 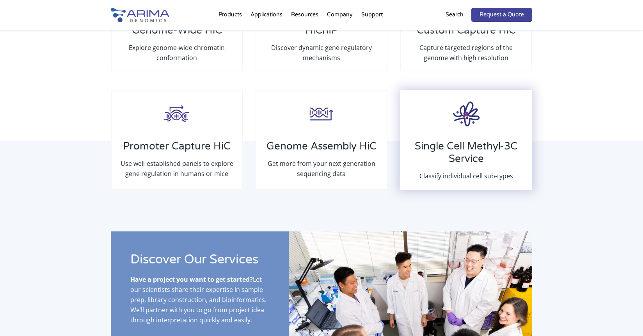 What do you see at coordinates (466, 53) in the screenshot?
I see `p: Capture targeted regions of the genome with high resolution` at bounding box center [466, 53].